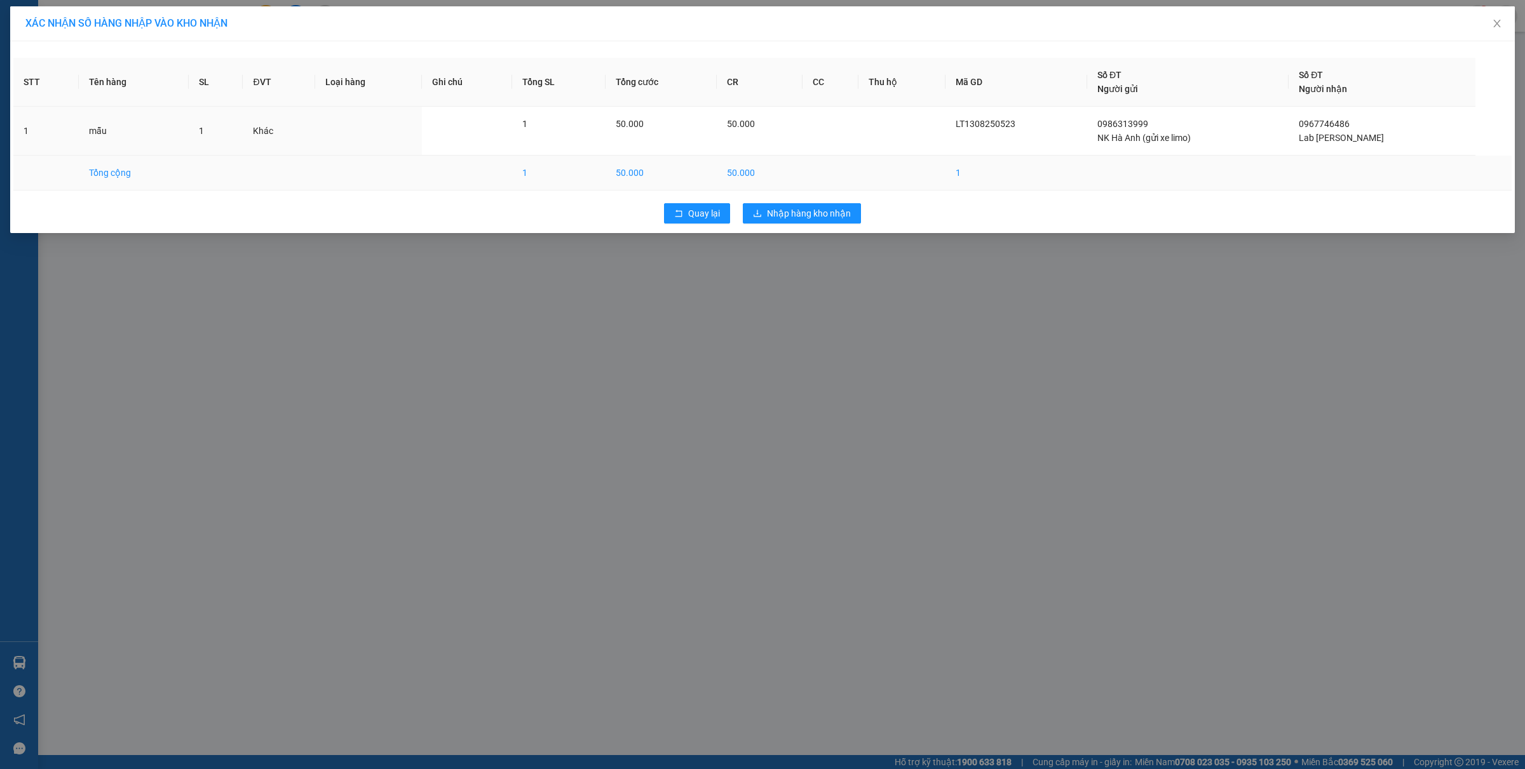 The image size is (1525, 769). Describe the element at coordinates (1016, 82) in the screenshot. I see `th: Mã GD` at that location.